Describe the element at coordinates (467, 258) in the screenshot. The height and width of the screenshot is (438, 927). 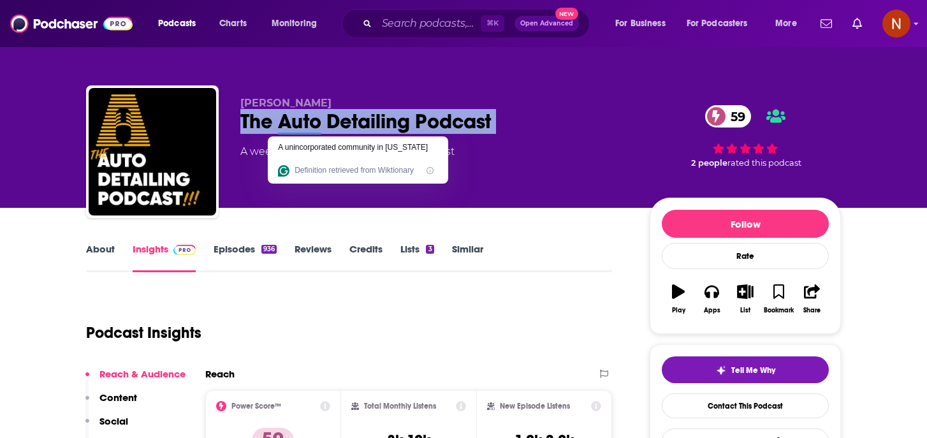
I see `a: Similar` at that location.